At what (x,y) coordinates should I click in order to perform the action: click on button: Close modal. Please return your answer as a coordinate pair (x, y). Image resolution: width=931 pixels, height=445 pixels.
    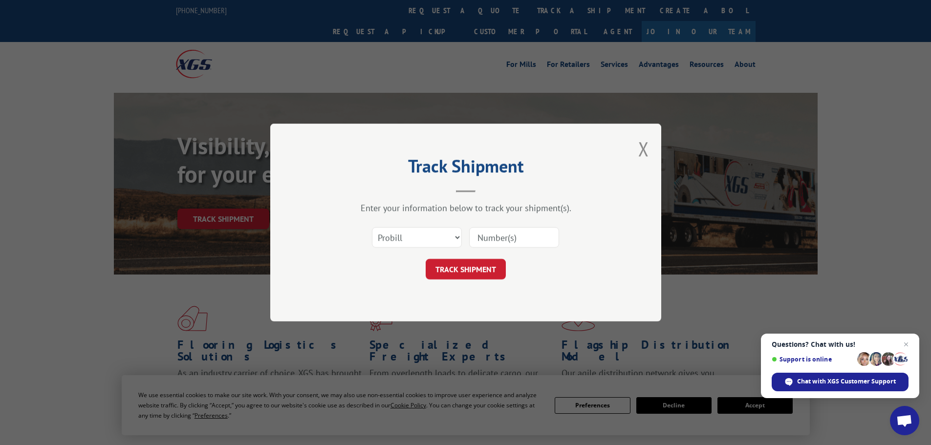
    Looking at the image, I should click on (644, 149).